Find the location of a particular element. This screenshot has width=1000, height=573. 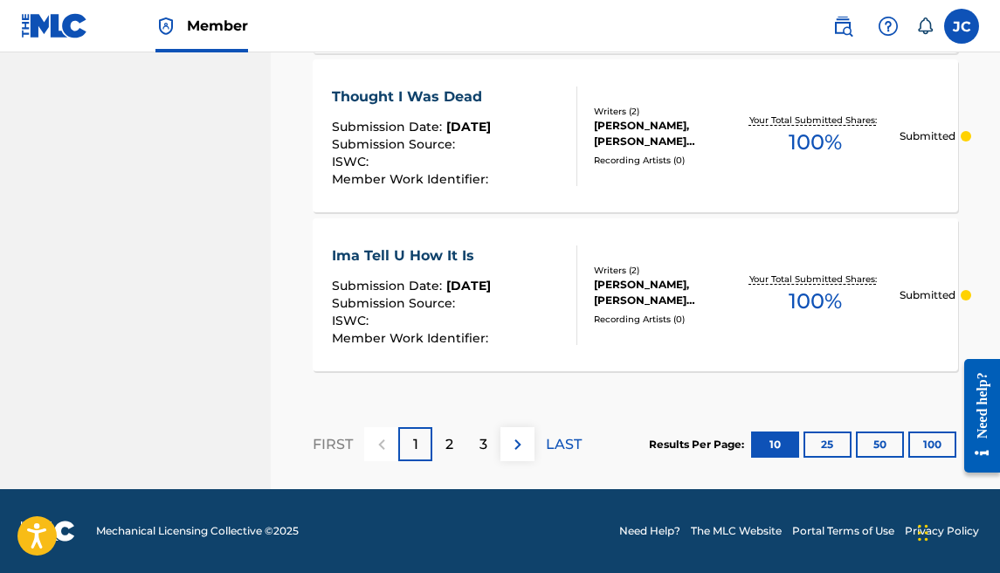

div: Need help? is located at coordinates (31, 59).